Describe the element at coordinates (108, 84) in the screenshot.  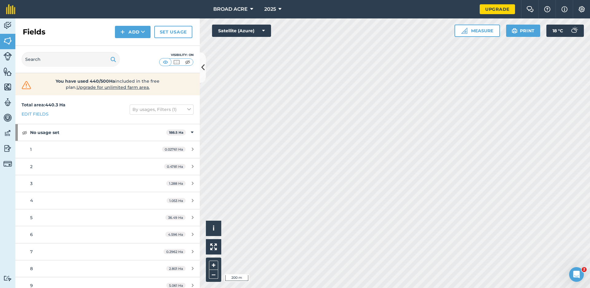
I see `a: You have used 440/500Haincluded in the free plan.Upgrade for unlimited farm area.` at that location.